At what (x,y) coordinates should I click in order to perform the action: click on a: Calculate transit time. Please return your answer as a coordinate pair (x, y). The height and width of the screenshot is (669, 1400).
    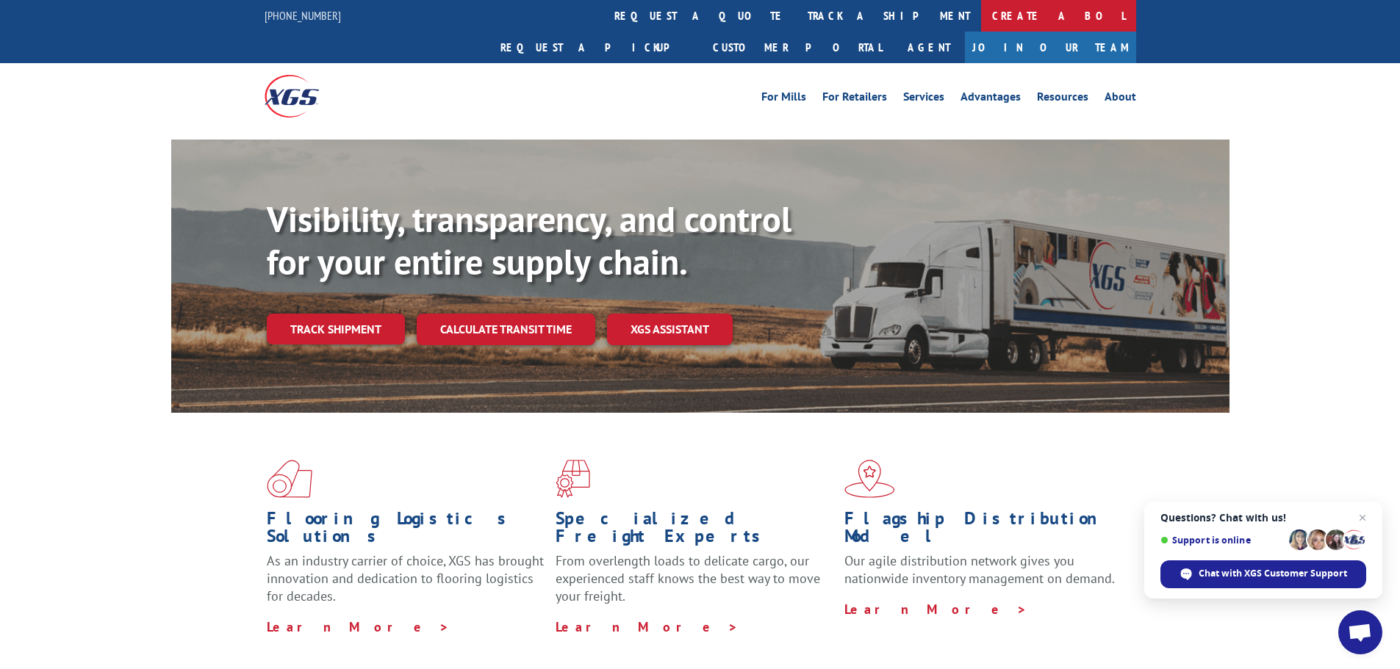
    Looking at the image, I should click on (506, 329).